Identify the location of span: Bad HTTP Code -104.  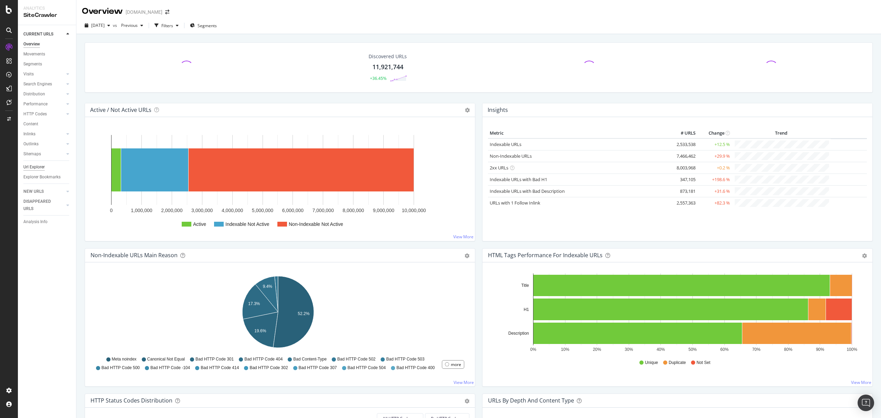
(170, 368).